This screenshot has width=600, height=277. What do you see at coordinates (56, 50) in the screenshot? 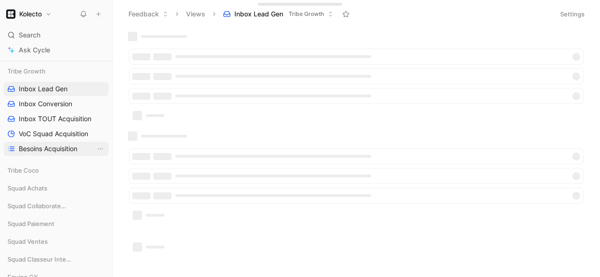
I see `a: Ask Cycle` at bounding box center [56, 50].